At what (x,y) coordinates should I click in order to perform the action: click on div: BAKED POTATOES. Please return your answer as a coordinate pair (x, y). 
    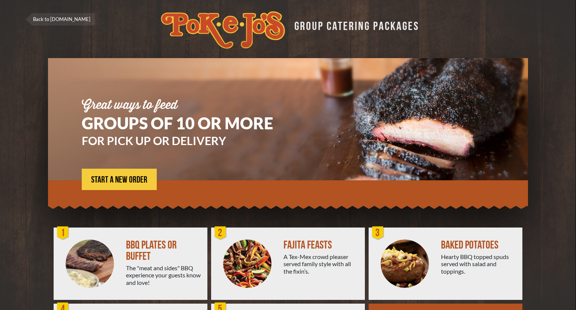
    Looking at the image, I should click on (478, 245).